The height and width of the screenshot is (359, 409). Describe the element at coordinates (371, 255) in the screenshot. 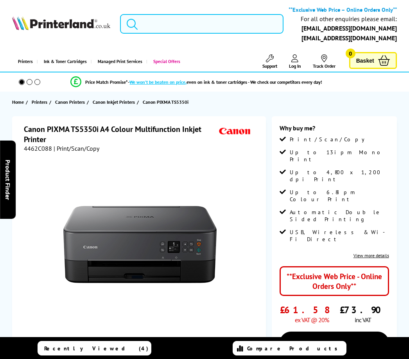

I see `a: View more details` at that location.